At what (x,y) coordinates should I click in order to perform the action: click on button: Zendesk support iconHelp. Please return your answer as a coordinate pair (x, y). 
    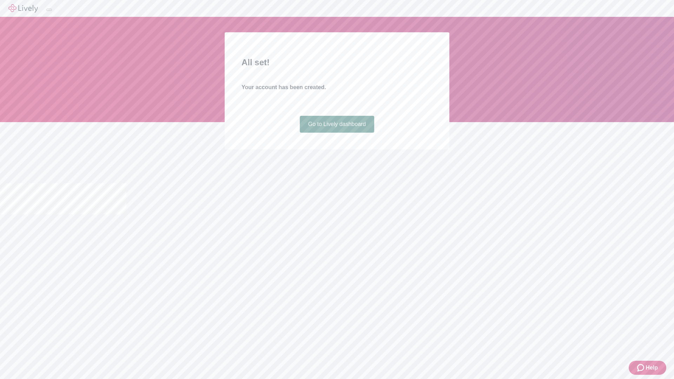
    Looking at the image, I should click on (647, 368).